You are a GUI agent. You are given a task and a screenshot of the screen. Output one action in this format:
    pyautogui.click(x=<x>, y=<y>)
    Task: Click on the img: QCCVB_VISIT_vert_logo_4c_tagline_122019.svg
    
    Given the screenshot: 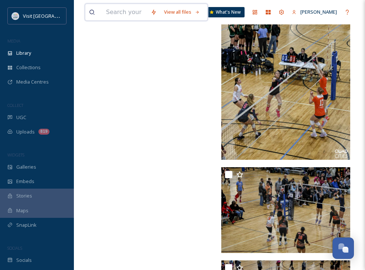 What is the action you would take?
    pyautogui.click(x=16, y=16)
    